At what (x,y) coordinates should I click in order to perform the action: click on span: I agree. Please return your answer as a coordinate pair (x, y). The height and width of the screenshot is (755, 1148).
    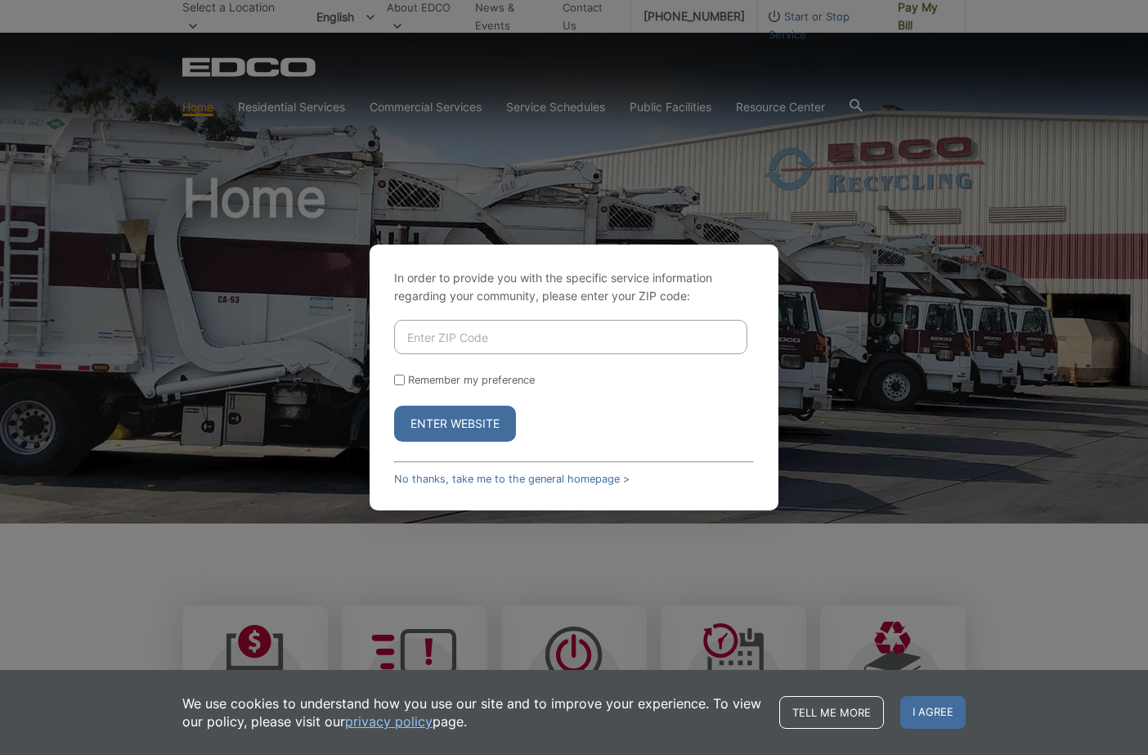
    Looking at the image, I should click on (933, 712).